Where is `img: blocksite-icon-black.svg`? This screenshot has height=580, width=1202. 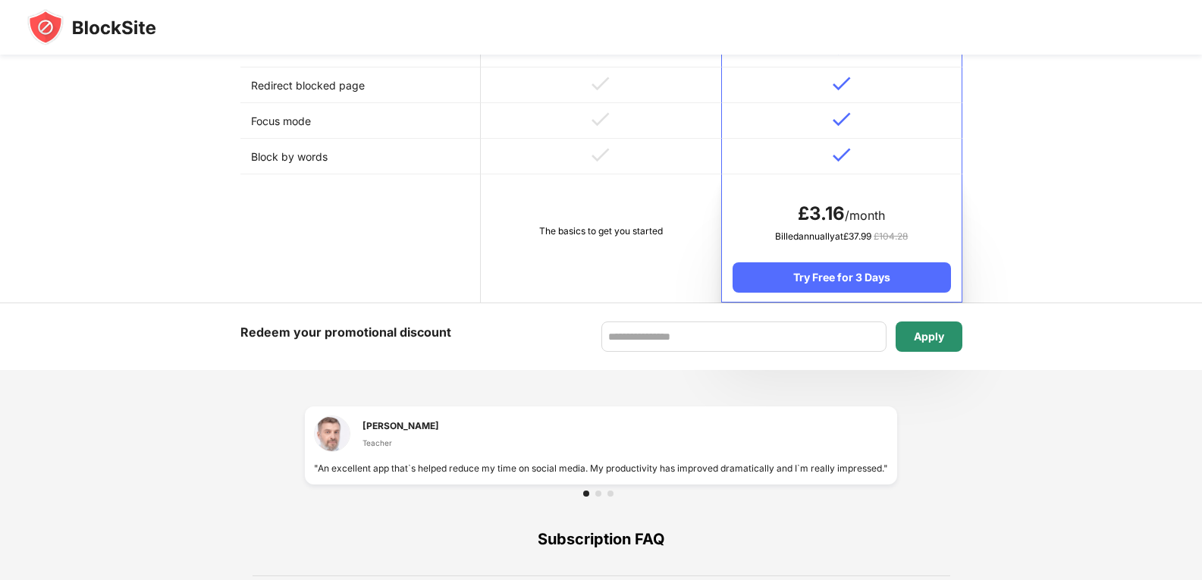 img: blocksite-icon-black.svg is located at coordinates (92, 27).